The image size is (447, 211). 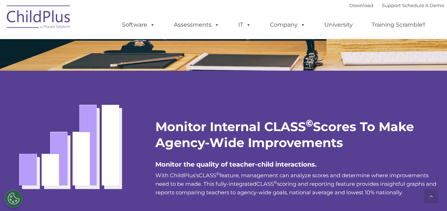 I want to click on a: IT, so click(x=244, y=25).